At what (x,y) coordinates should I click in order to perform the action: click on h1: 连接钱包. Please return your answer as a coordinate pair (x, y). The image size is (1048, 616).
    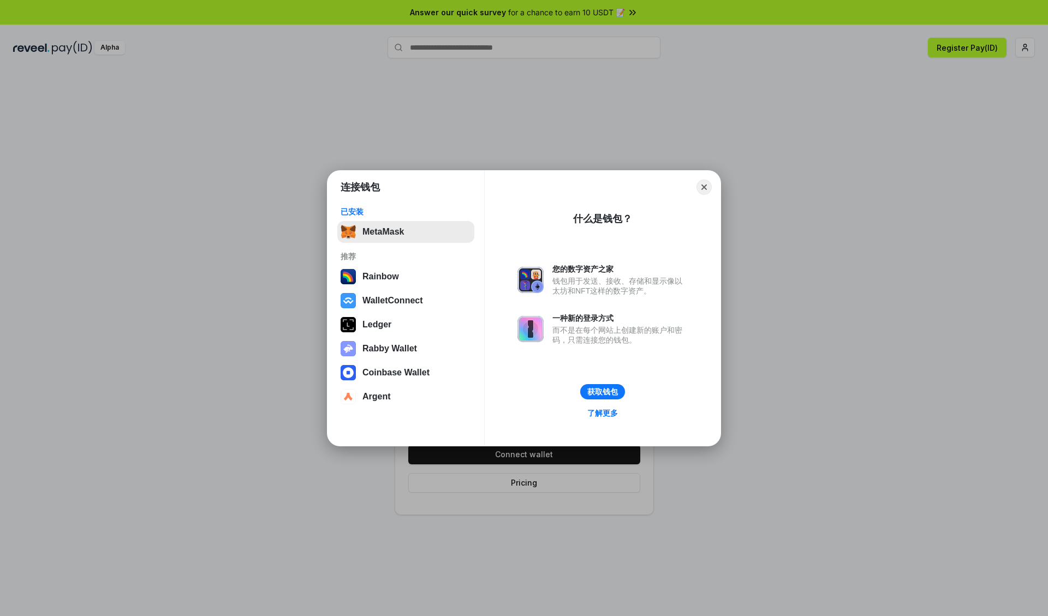
    Looking at the image, I should click on (360, 187).